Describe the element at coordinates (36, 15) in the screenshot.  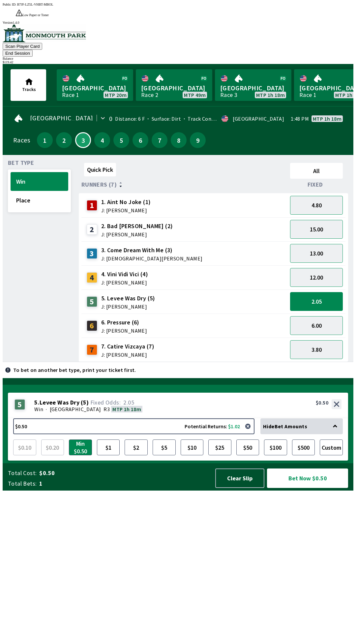
I see `span: Low Paper or Toner` at that location.